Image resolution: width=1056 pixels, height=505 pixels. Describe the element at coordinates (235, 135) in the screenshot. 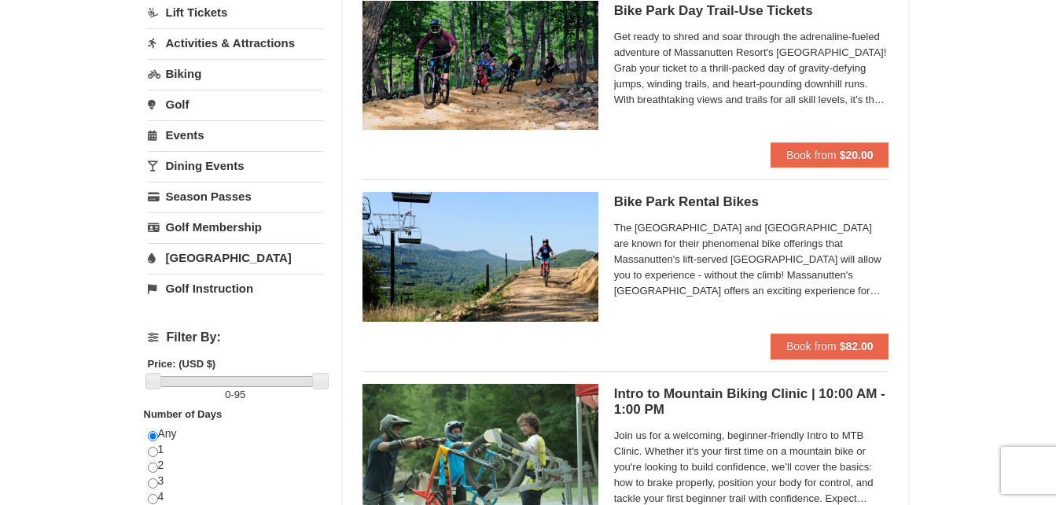

I see `a: Events` at that location.